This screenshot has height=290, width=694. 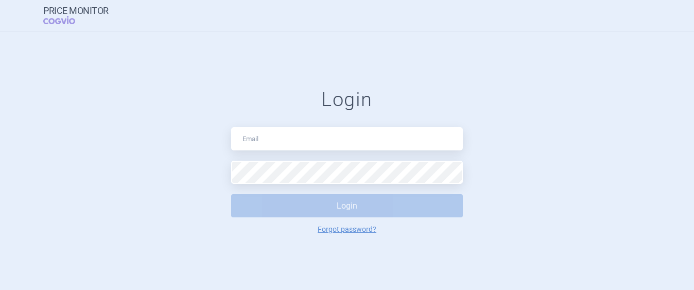 I want to click on input: Email, so click(x=347, y=139).